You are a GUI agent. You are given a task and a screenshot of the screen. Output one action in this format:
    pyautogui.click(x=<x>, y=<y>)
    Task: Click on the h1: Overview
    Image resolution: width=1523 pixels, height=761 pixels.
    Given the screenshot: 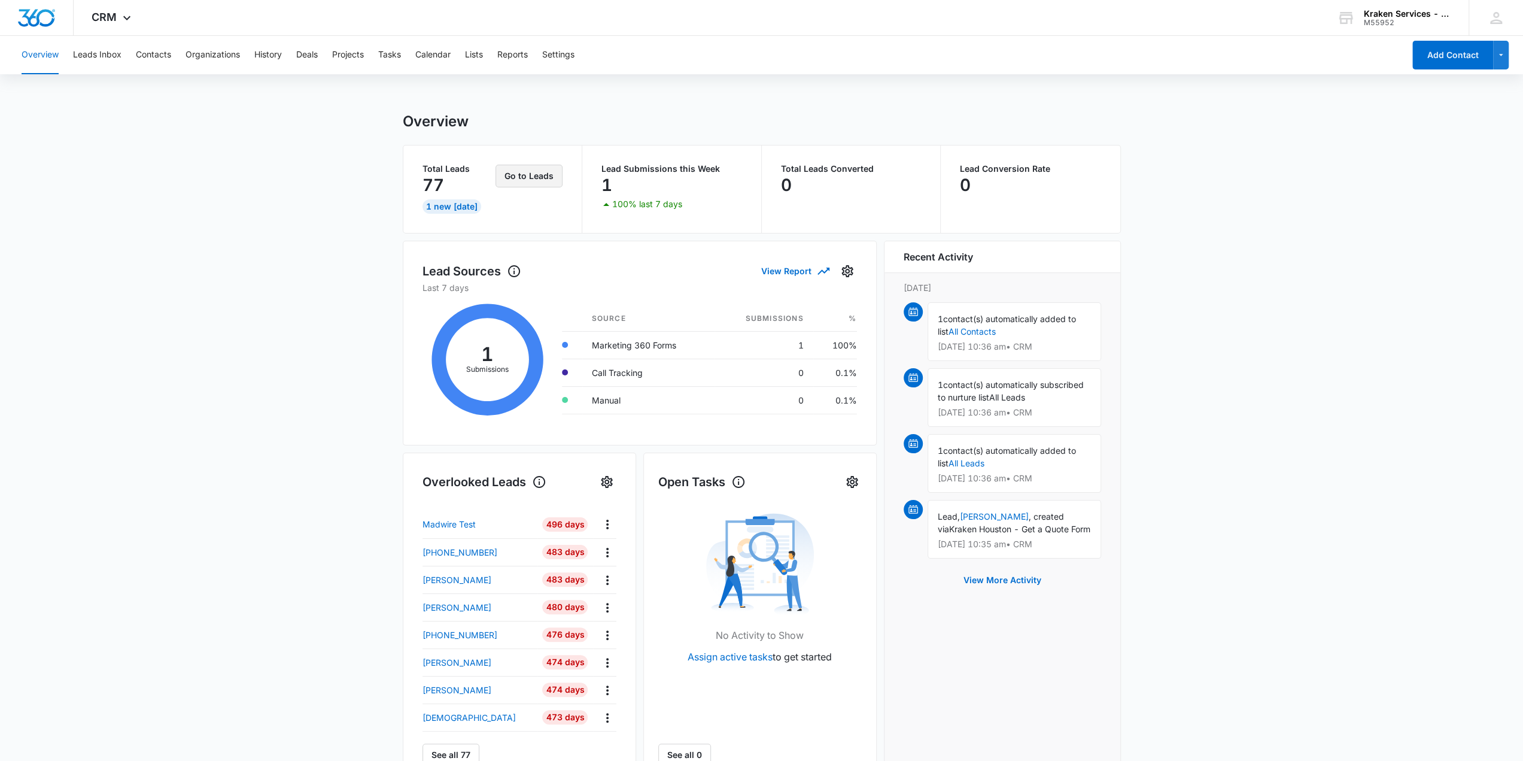 What is the action you would take?
    pyautogui.click(x=436, y=122)
    